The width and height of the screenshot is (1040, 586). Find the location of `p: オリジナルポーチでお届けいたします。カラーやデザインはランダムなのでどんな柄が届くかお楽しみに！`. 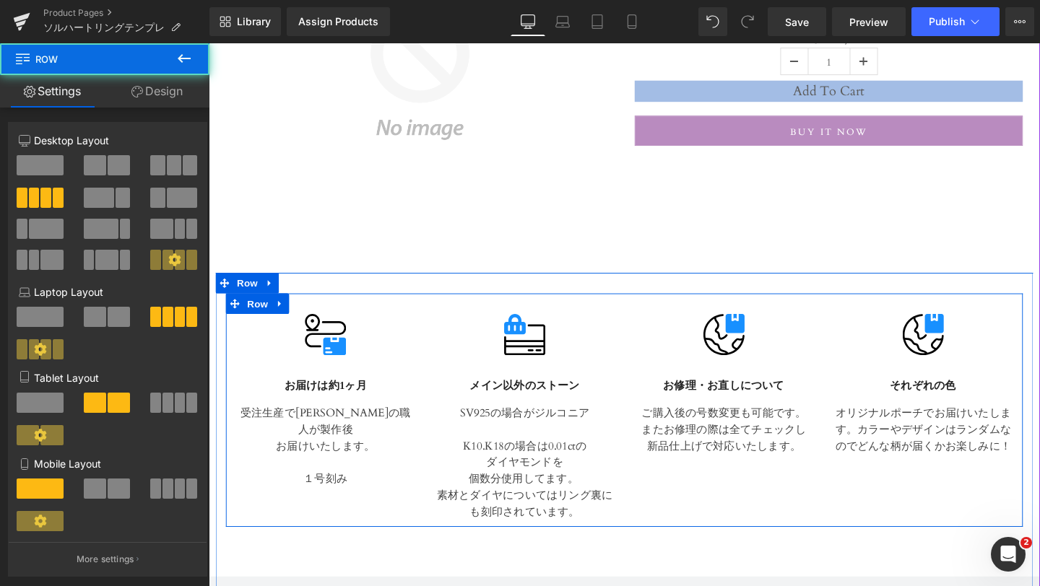

p: オリジナルポーチでお届けいたします。カラーやデザインはランダムなのでどんな柄が届くかお楽しみに！ is located at coordinates (751, 406).